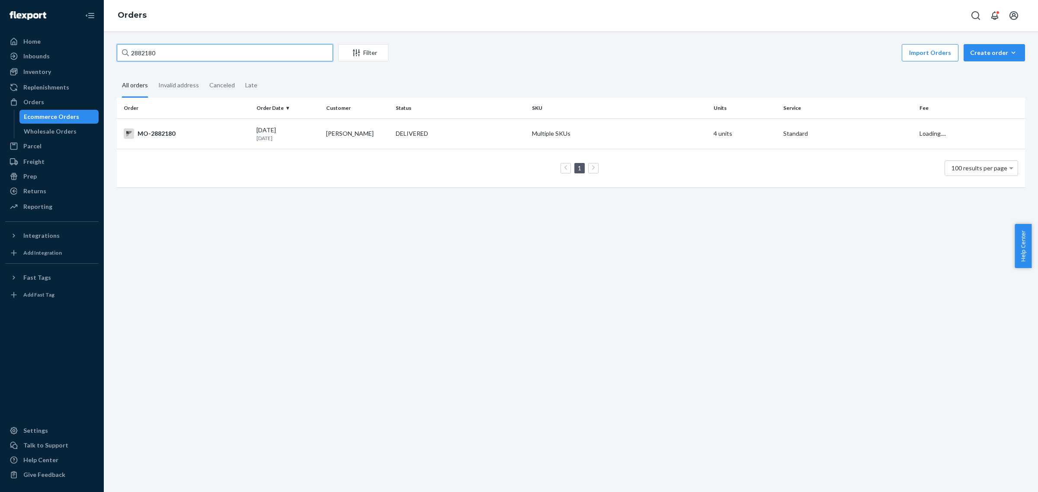 The width and height of the screenshot is (1038, 492). What do you see at coordinates (745, 134) in the screenshot?
I see `td: 4 units` at bounding box center [745, 134].